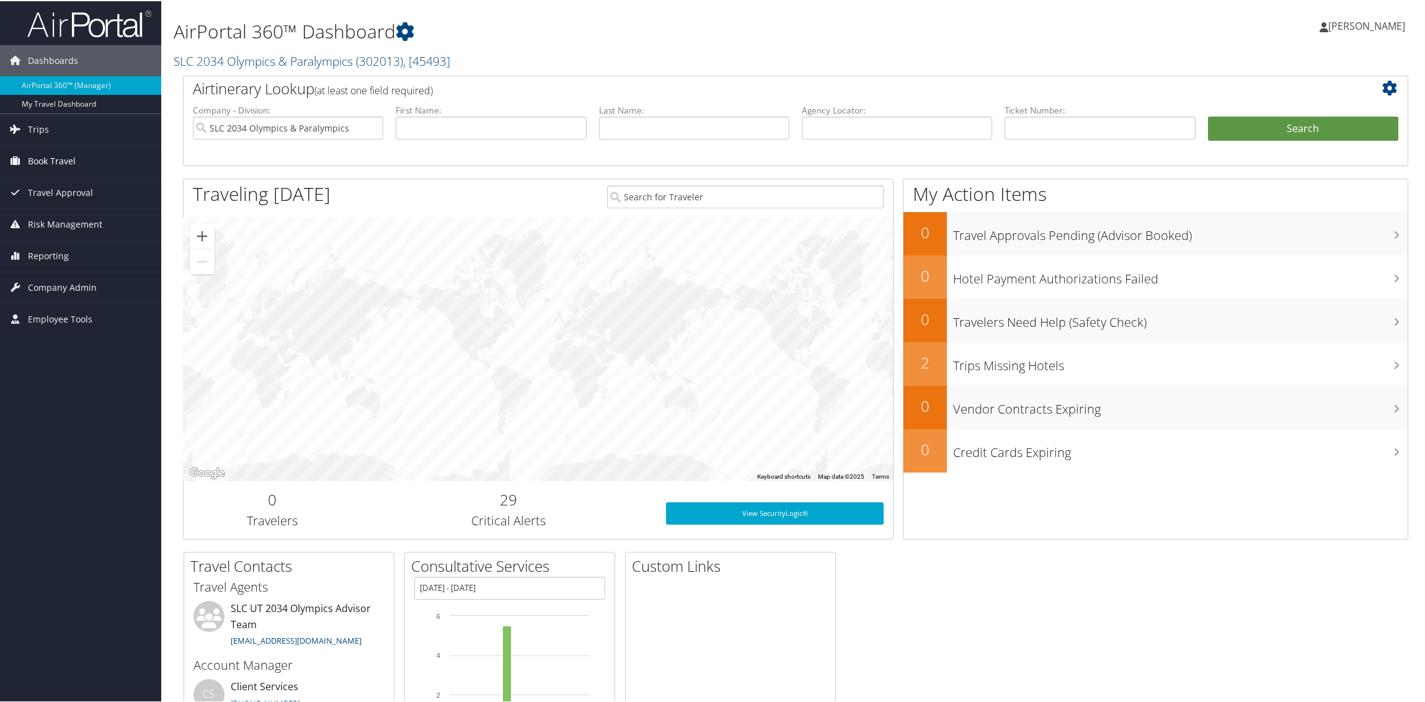  I want to click on span: Trips, so click(38, 128).